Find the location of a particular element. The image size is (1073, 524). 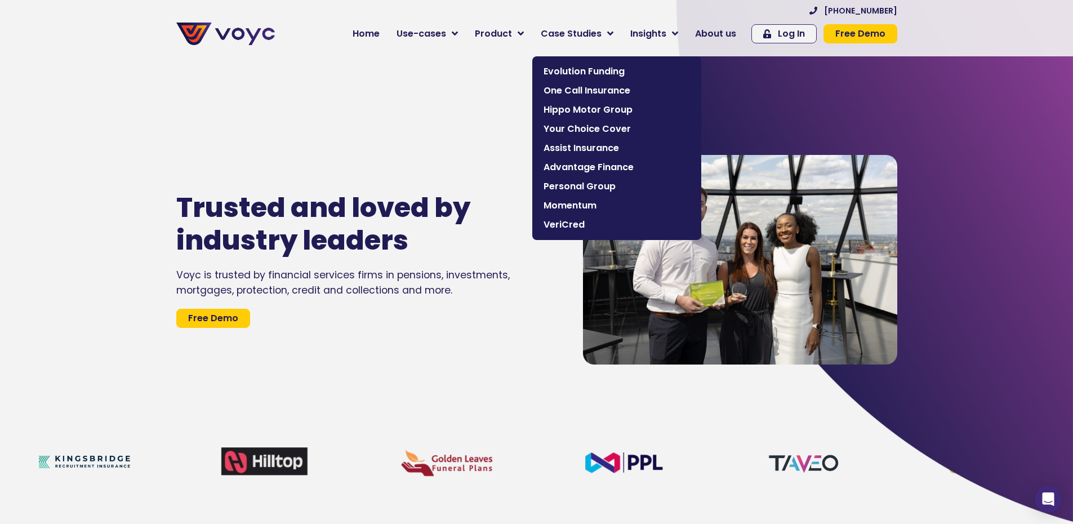

a: Home is located at coordinates (366, 34).